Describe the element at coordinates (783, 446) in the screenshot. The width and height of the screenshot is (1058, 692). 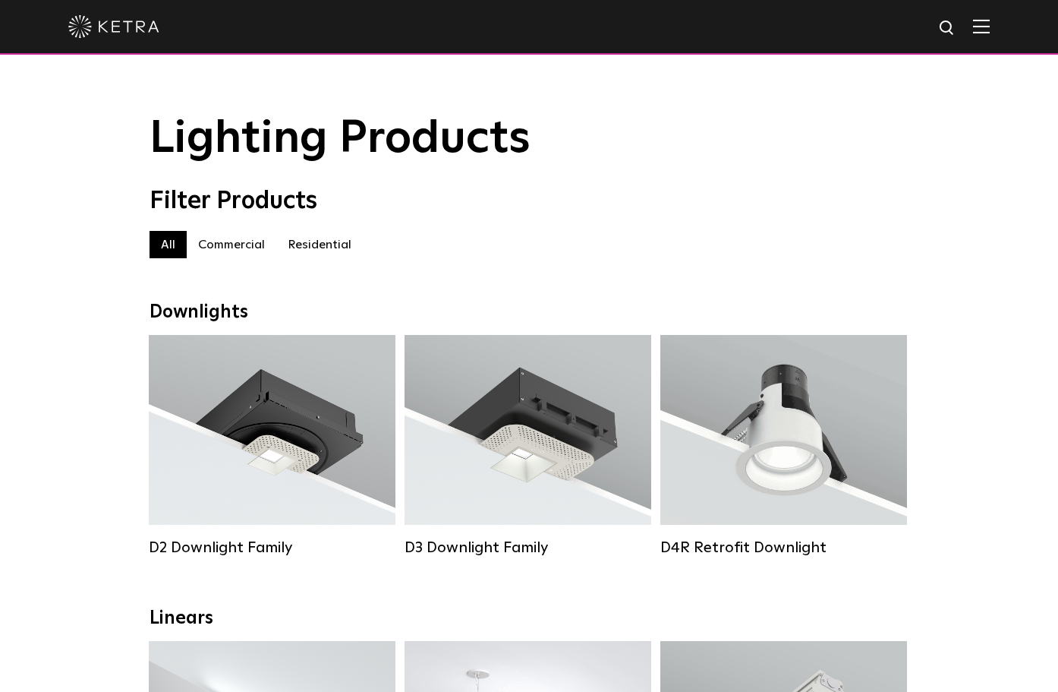
I see `a: D4R Retrofit Downlight Lumen Output:800Colors:White / BlackBeam Angles:15° / 25° / 40° / 60°Watta...` at that location.